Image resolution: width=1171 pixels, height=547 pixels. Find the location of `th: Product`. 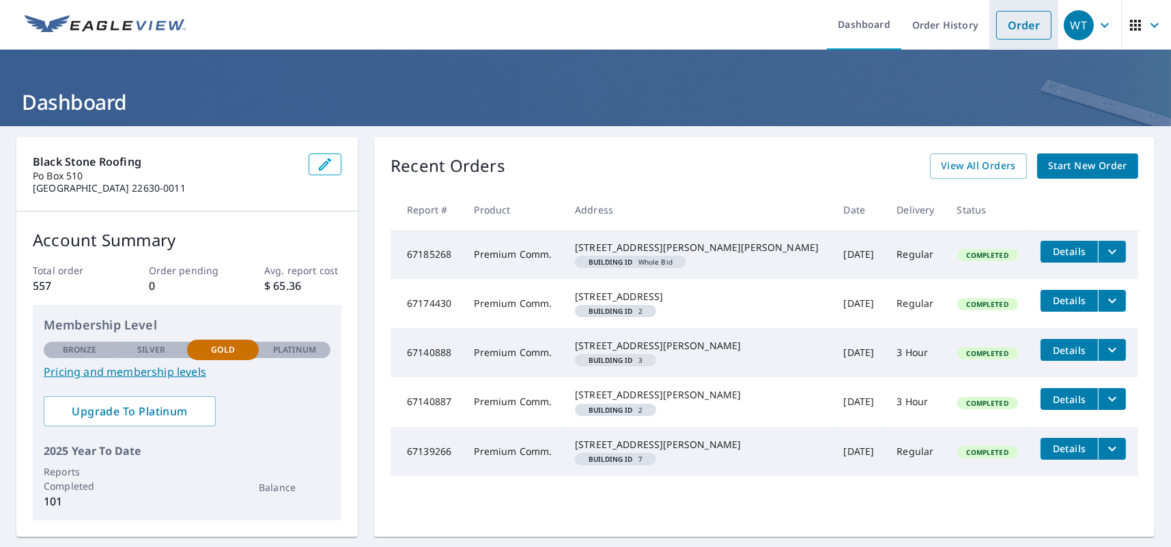

th: Product is located at coordinates (513, 210).